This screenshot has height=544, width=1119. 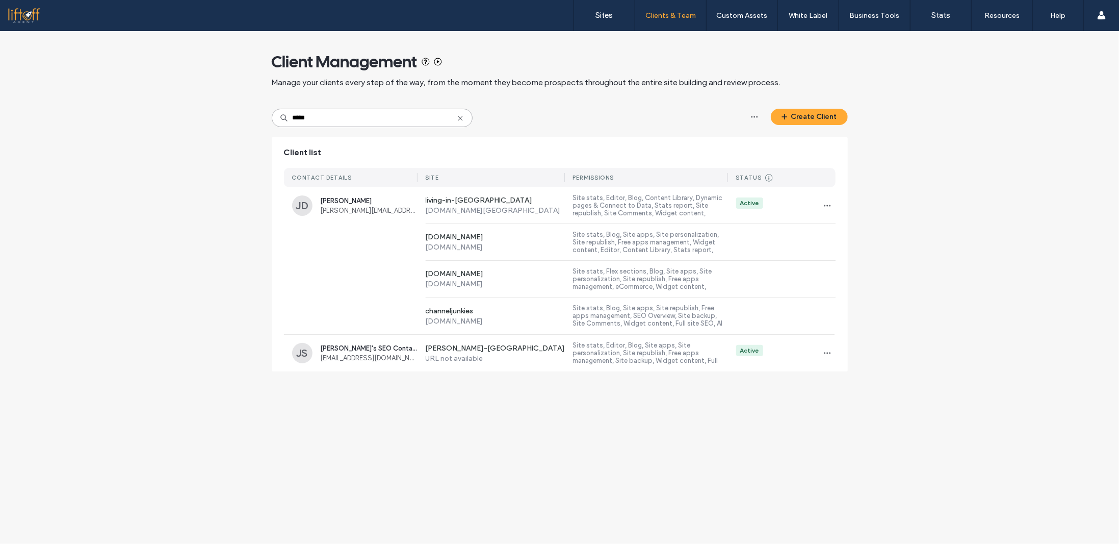 I want to click on label: URL not available, so click(x=496, y=358).